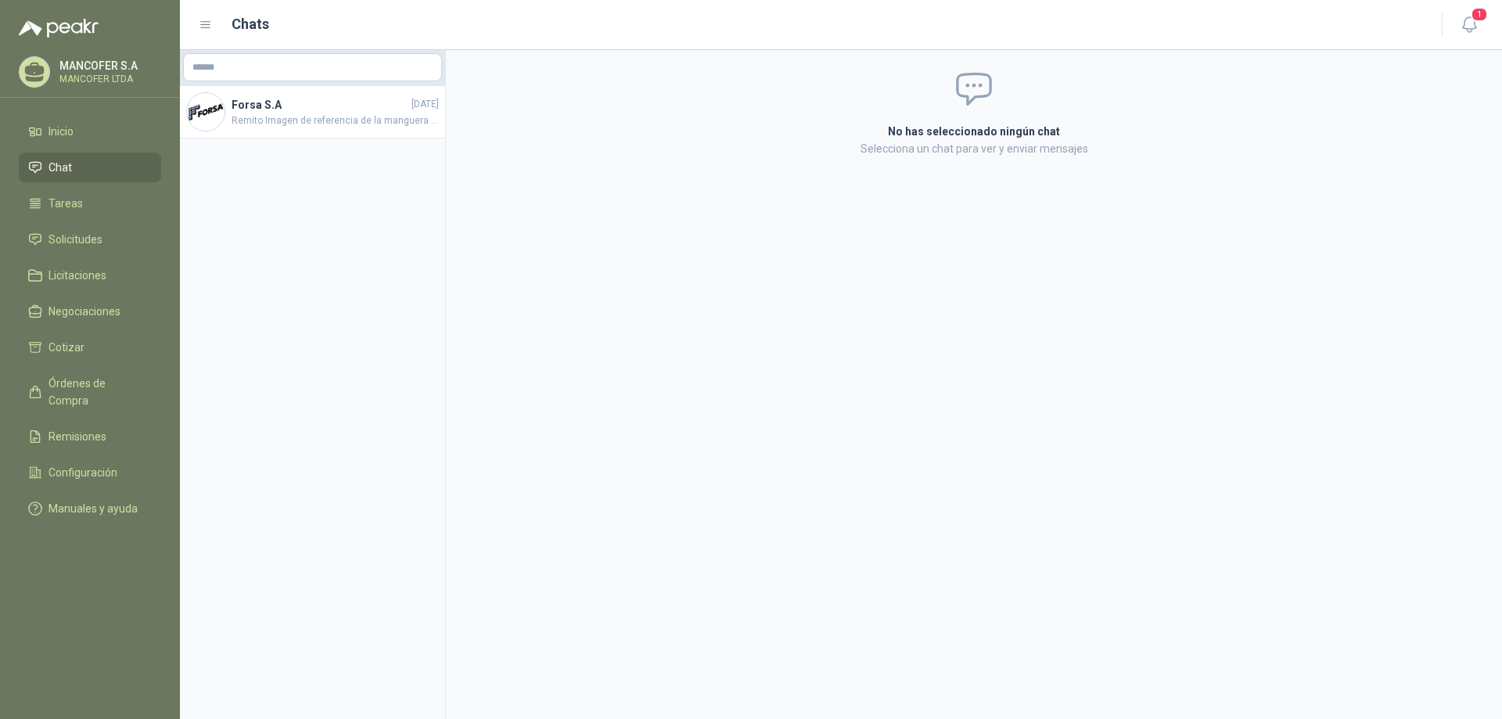 Image resolution: width=1502 pixels, height=719 pixels. I want to click on img: Logo peakr, so click(59, 28).